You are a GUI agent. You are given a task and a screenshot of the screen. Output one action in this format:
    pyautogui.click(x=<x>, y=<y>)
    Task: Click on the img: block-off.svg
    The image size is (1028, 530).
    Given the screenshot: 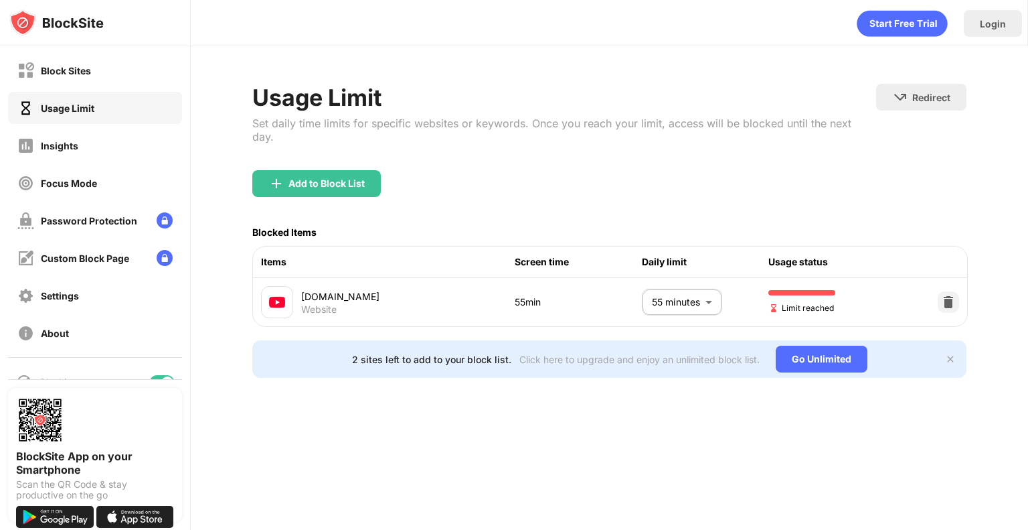 What is the action you would take?
    pyautogui.click(x=25, y=70)
    